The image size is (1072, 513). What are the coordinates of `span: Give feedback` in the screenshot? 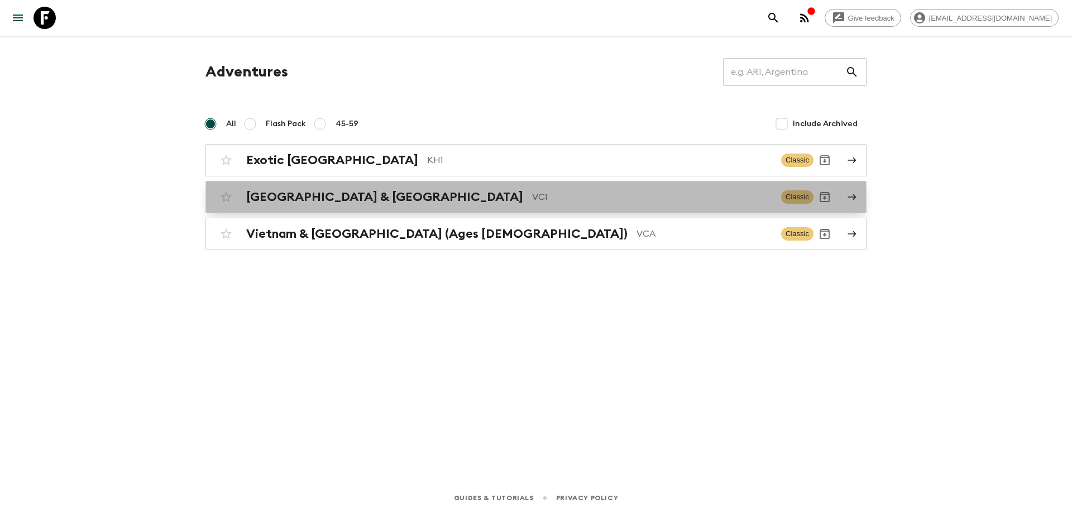 It's located at (871, 18).